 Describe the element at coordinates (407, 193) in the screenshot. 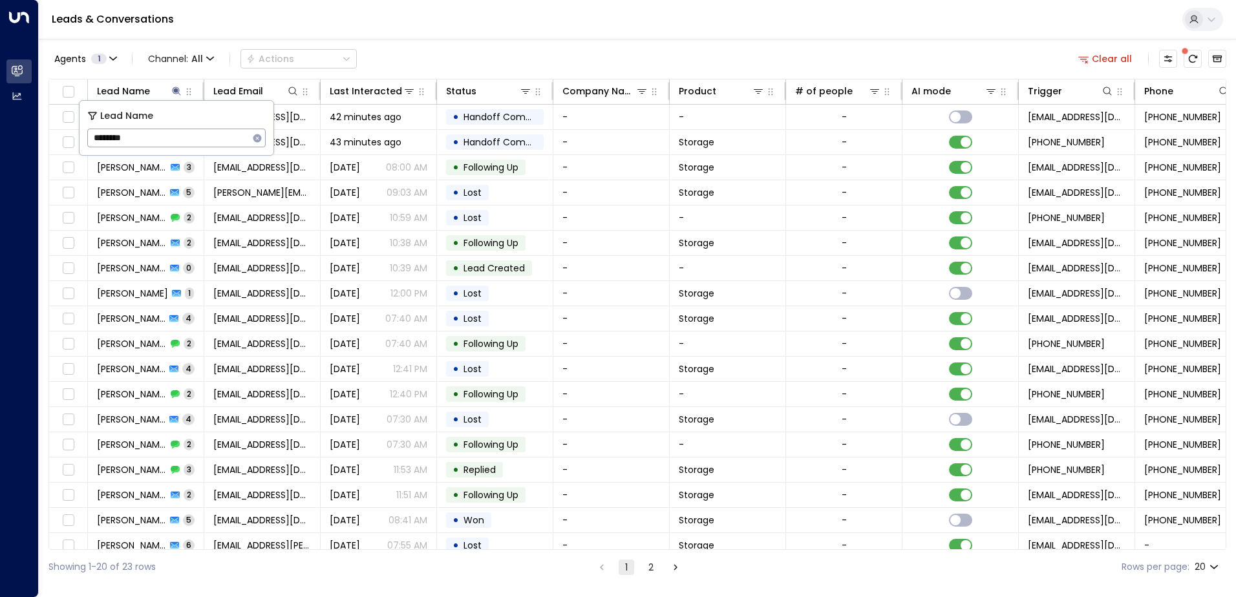

I see `p: 09:03 AM` at that location.